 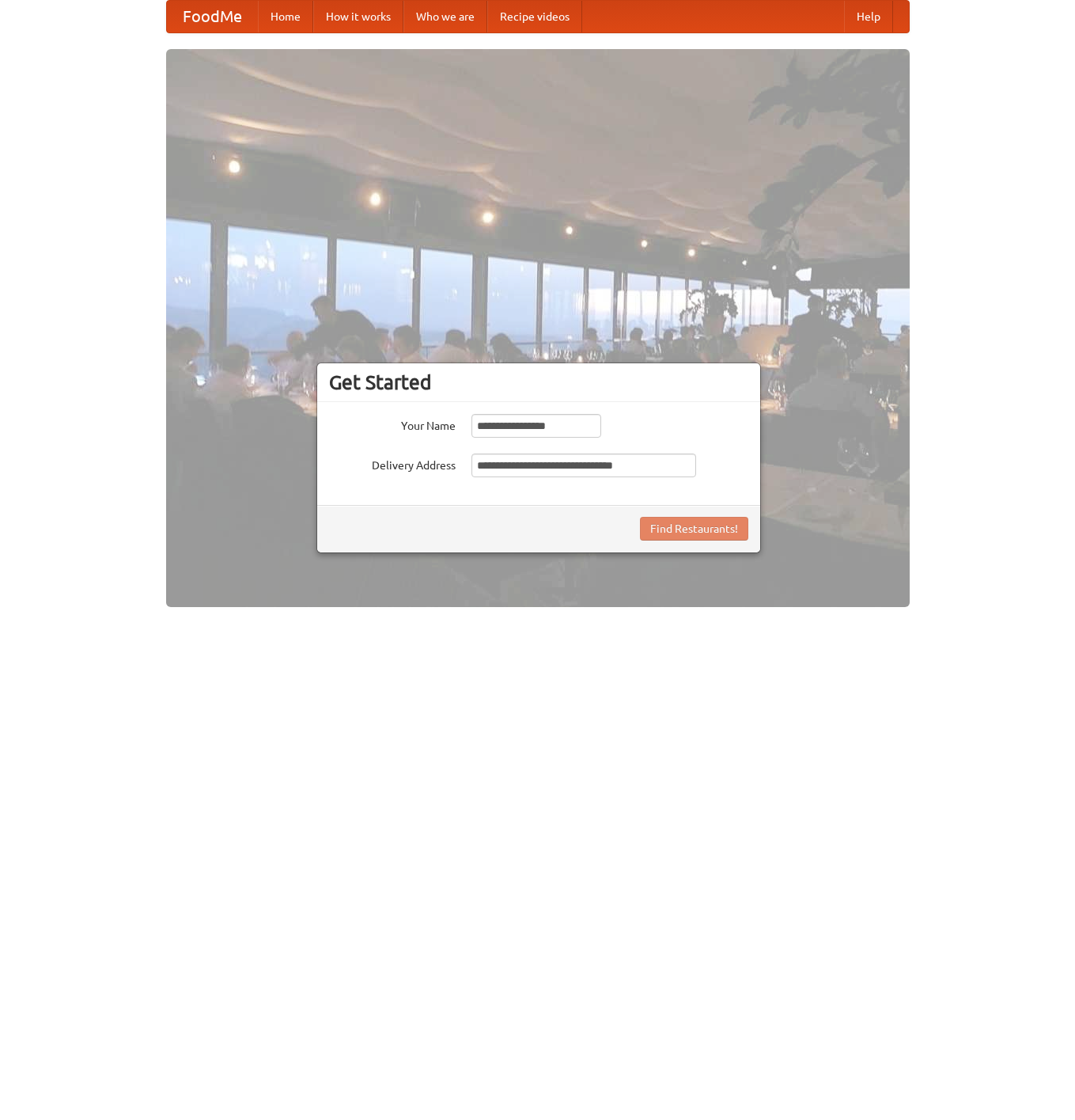 What do you see at coordinates (868, 17) in the screenshot?
I see `a: Help` at bounding box center [868, 17].